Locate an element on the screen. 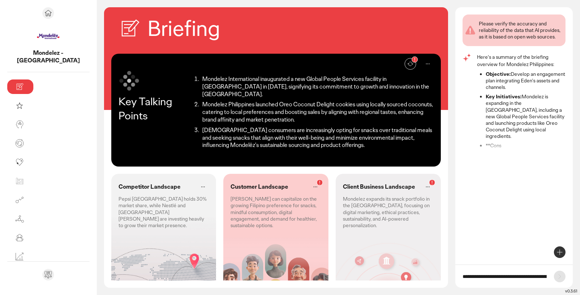  p: Client Business Landscape is located at coordinates (379, 187).